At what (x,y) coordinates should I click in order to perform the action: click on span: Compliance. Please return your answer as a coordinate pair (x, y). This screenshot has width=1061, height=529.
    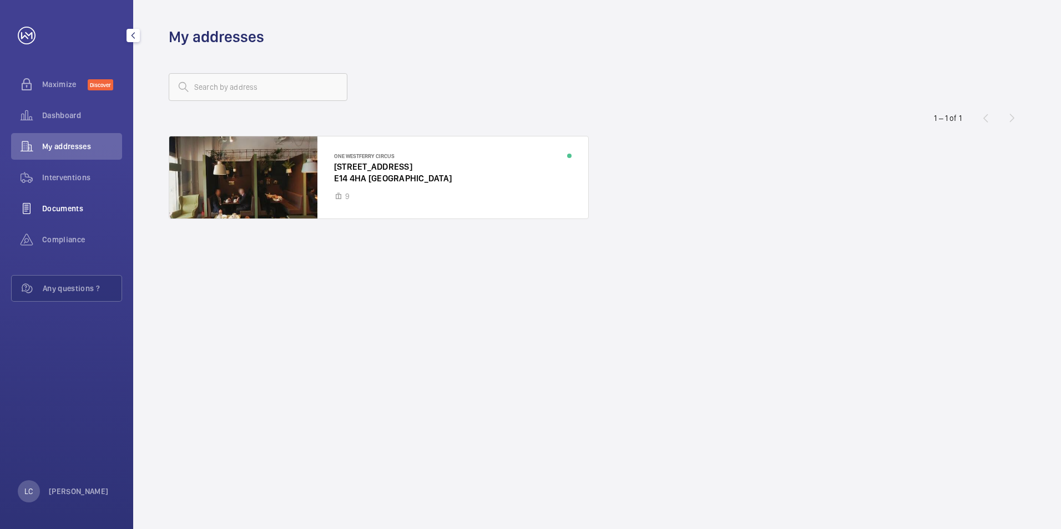
    Looking at the image, I should click on (82, 240).